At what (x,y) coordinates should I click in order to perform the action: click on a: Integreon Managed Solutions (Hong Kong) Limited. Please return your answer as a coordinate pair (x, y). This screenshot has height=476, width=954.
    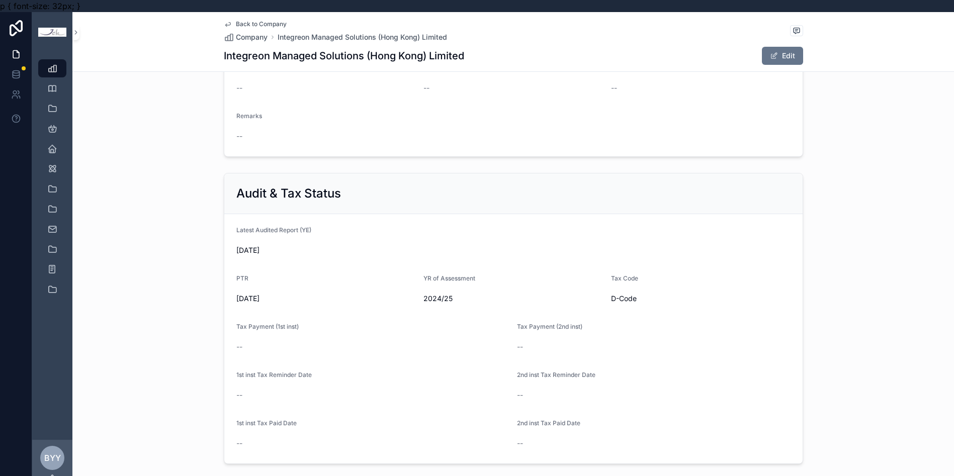
    Looking at the image, I should click on (362, 37).